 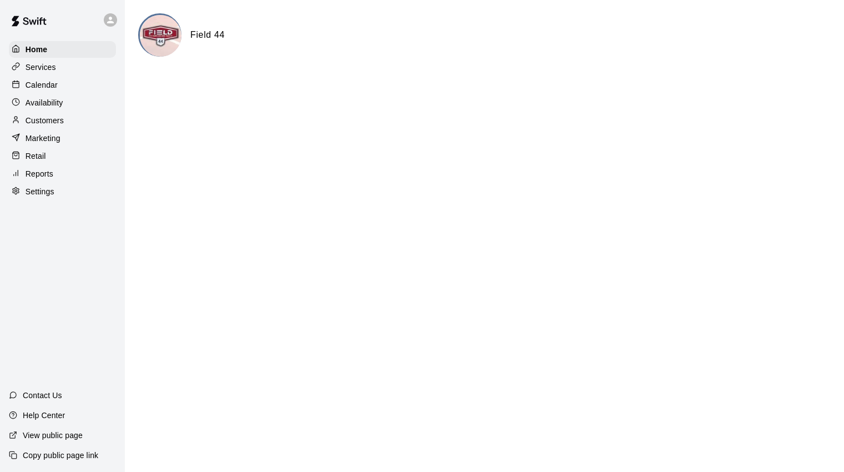 I want to click on p: Contact Us, so click(x=42, y=395).